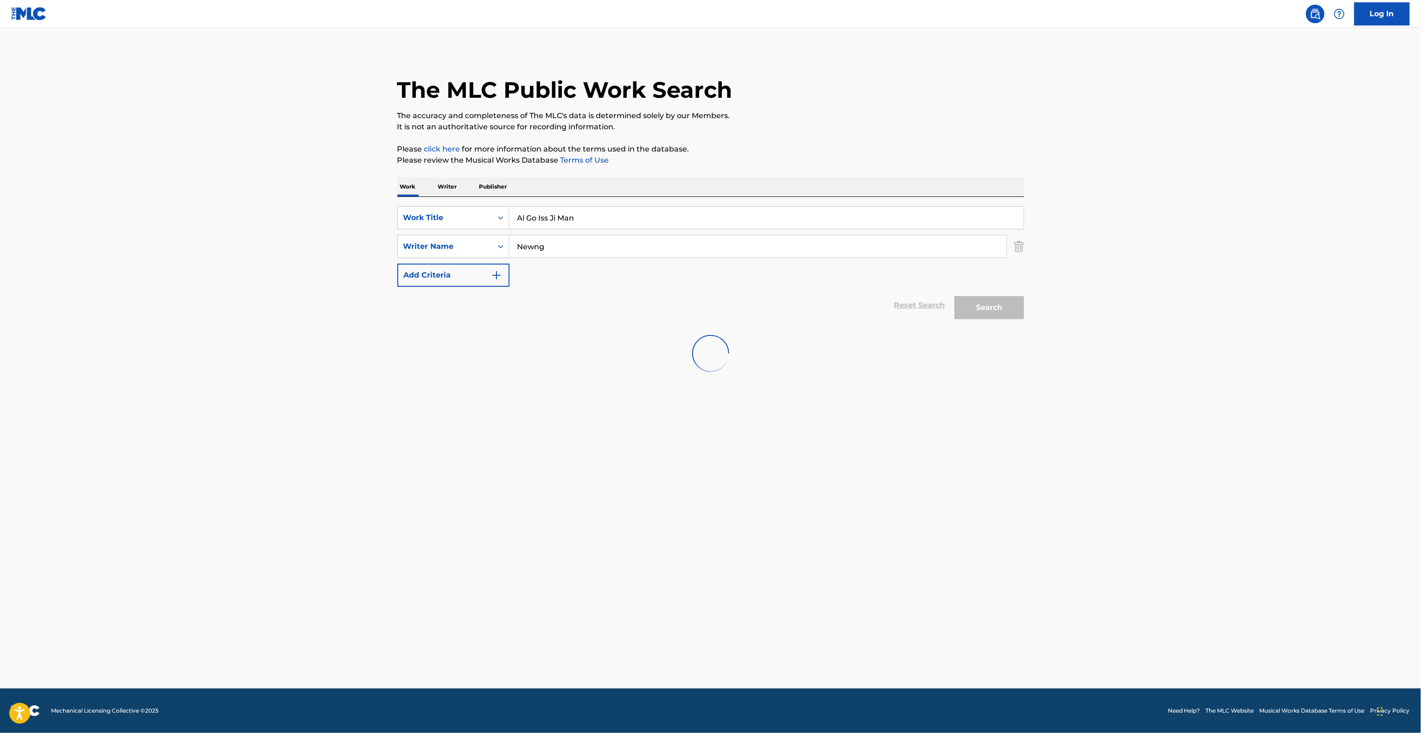  What do you see at coordinates (408, 187) in the screenshot?
I see `p: Work` at bounding box center [408, 187].